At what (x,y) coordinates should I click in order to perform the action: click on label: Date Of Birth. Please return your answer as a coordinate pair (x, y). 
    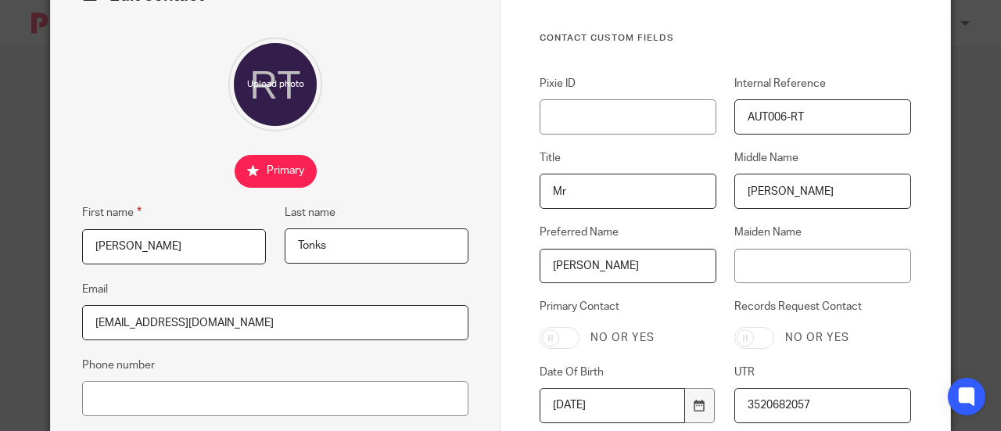
    Looking at the image, I should click on (628, 372).